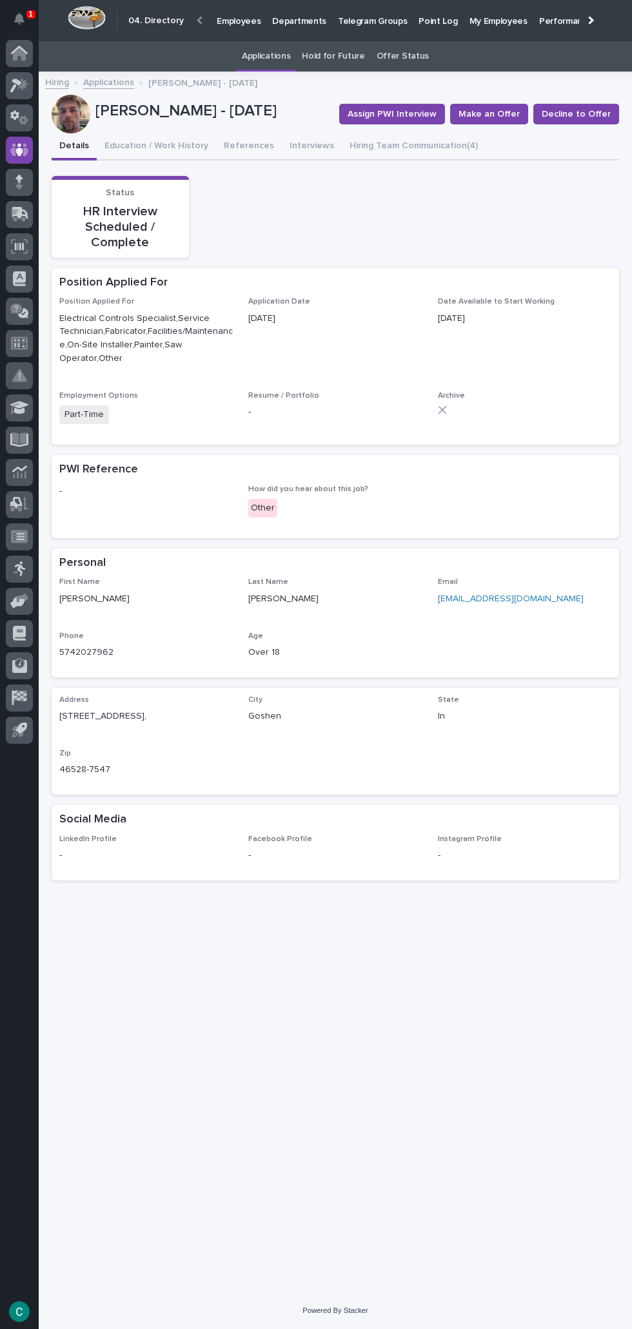 This screenshot has width=632, height=1329. I want to click on span: Employment Options, so click(99, 396).